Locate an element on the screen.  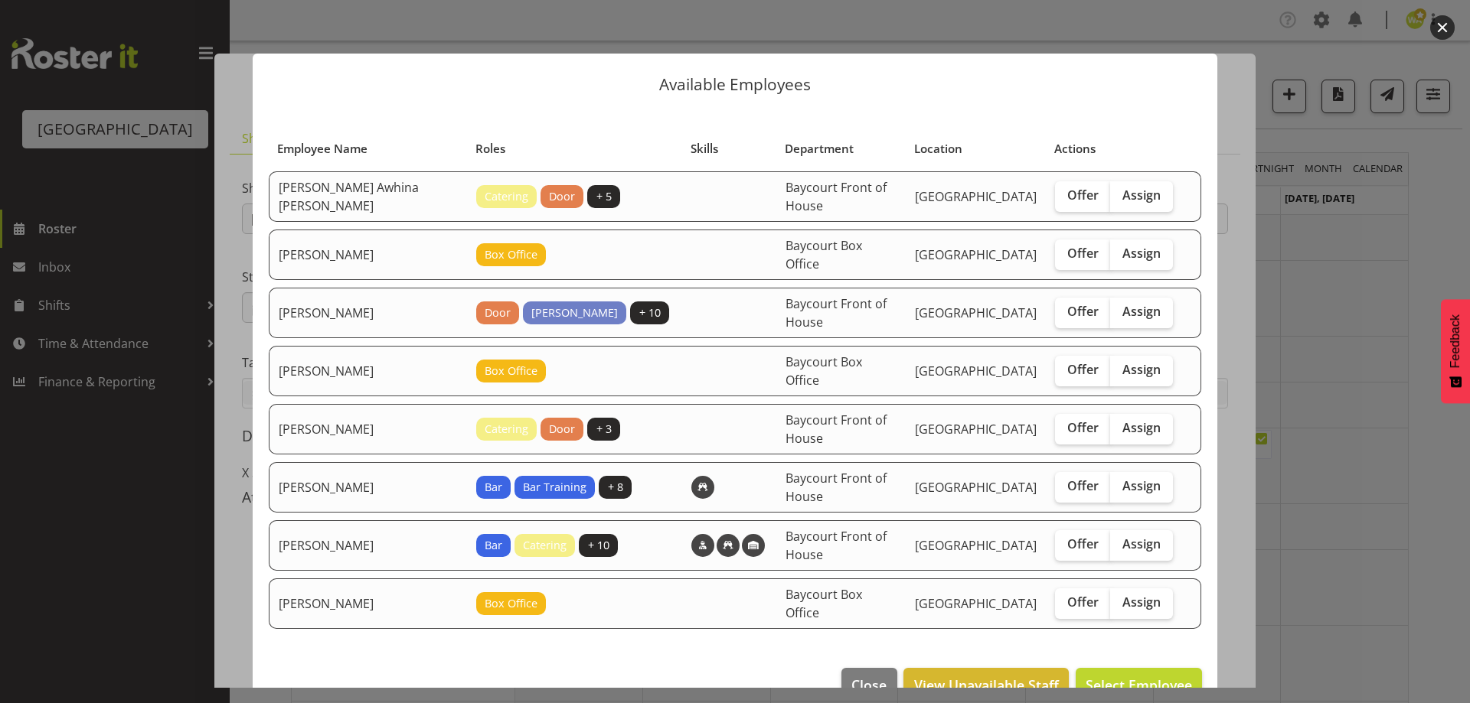
button: Select Employee is located at coordinates (1138, 685).